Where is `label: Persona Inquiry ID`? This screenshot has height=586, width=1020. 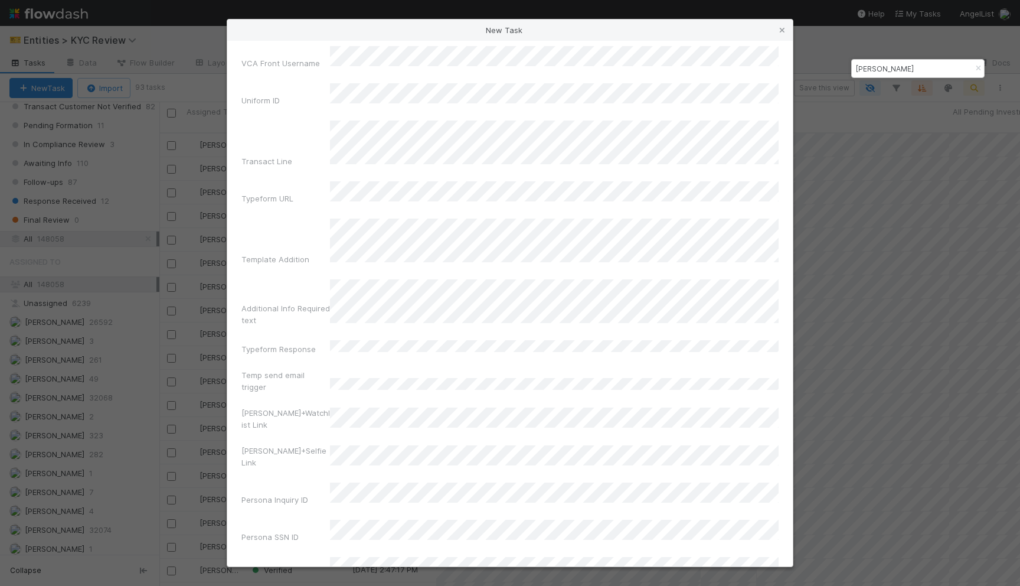
label: Persona Inquiry ID is located at coordinates (274, 499).